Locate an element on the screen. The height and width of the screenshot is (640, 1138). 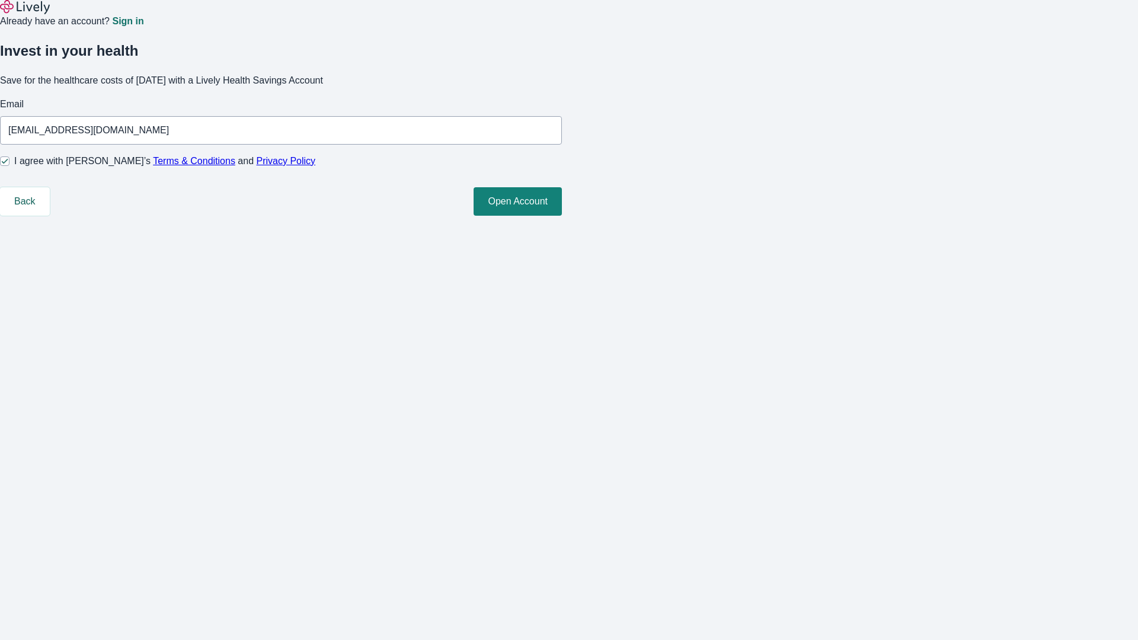
button: Open Account is located at coordinates (517, 202).